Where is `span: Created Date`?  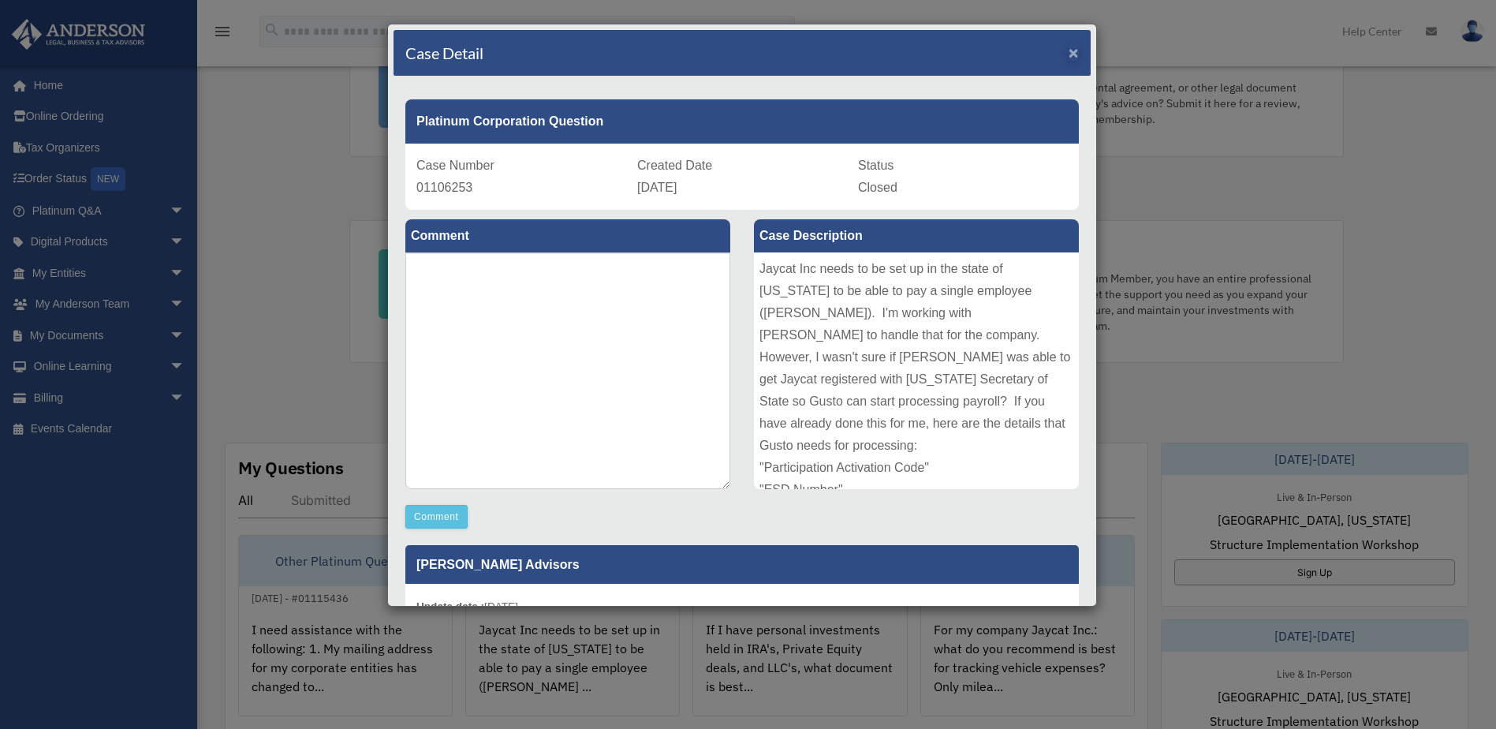 span: Created Date is located at coordinates (674, 165).